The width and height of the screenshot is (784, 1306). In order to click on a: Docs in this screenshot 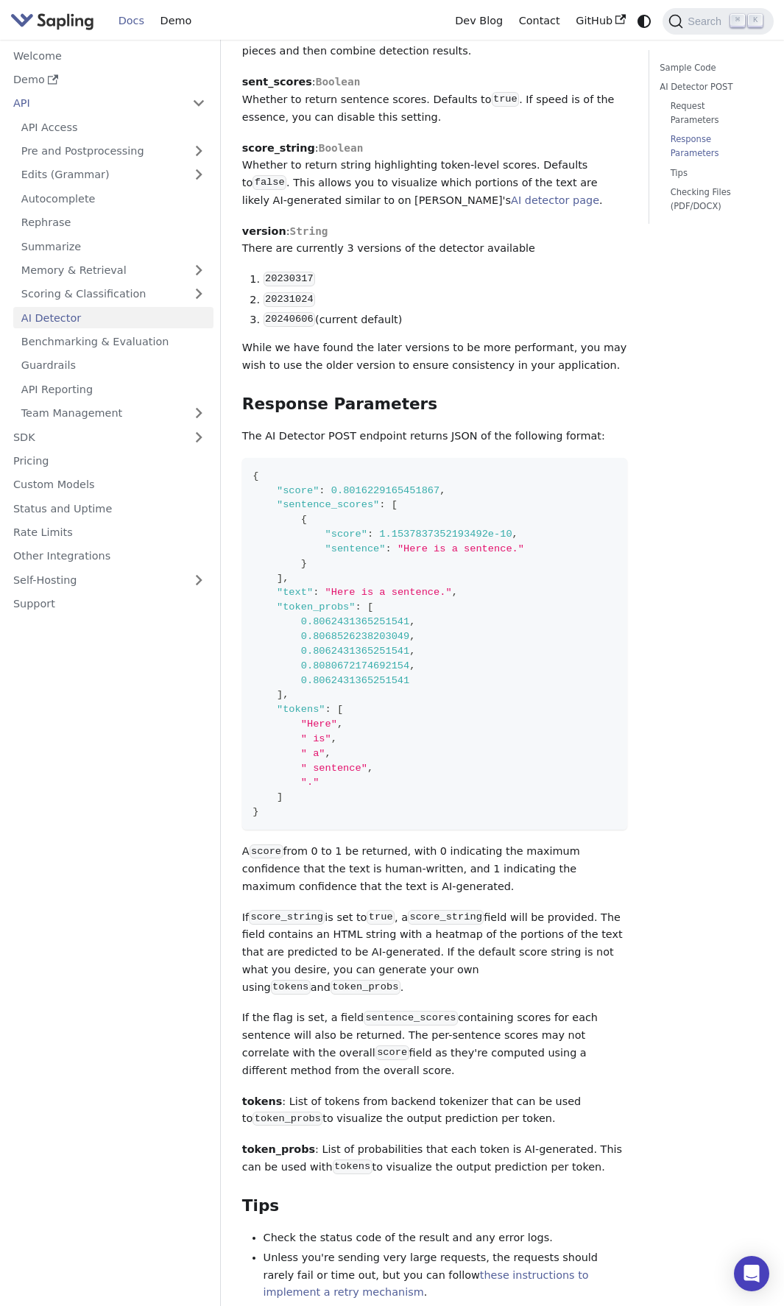, I will do `click(131, 21)`.